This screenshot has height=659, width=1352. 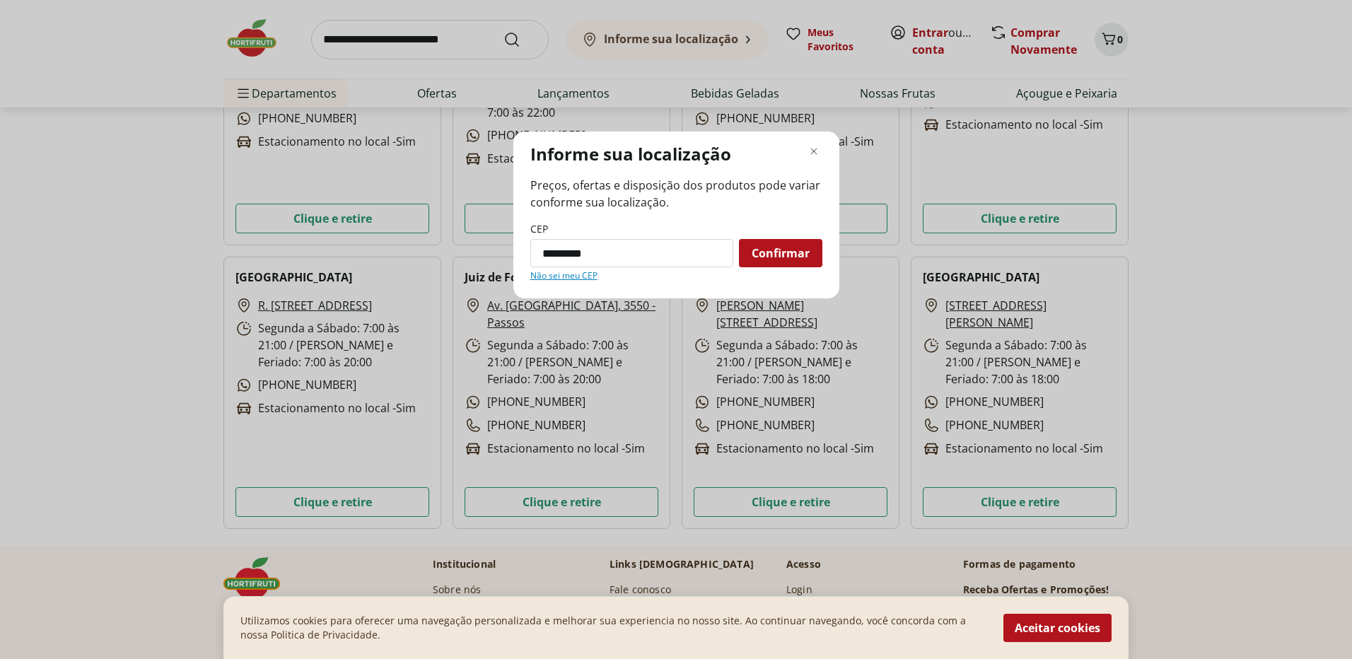 What do you see at coordinates (1058, 628) in the screenshot?
I see `button: Aceitar cookies` at bounding box center [1058, 628].